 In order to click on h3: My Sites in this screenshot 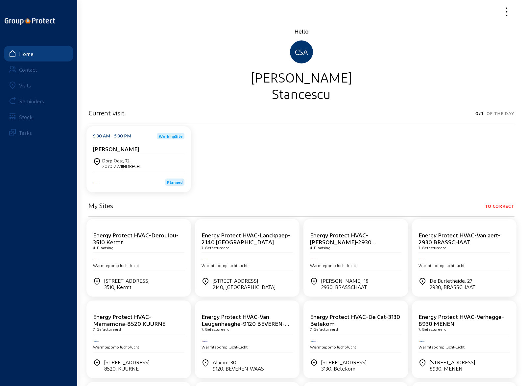, I will do `click(101, 206)`.